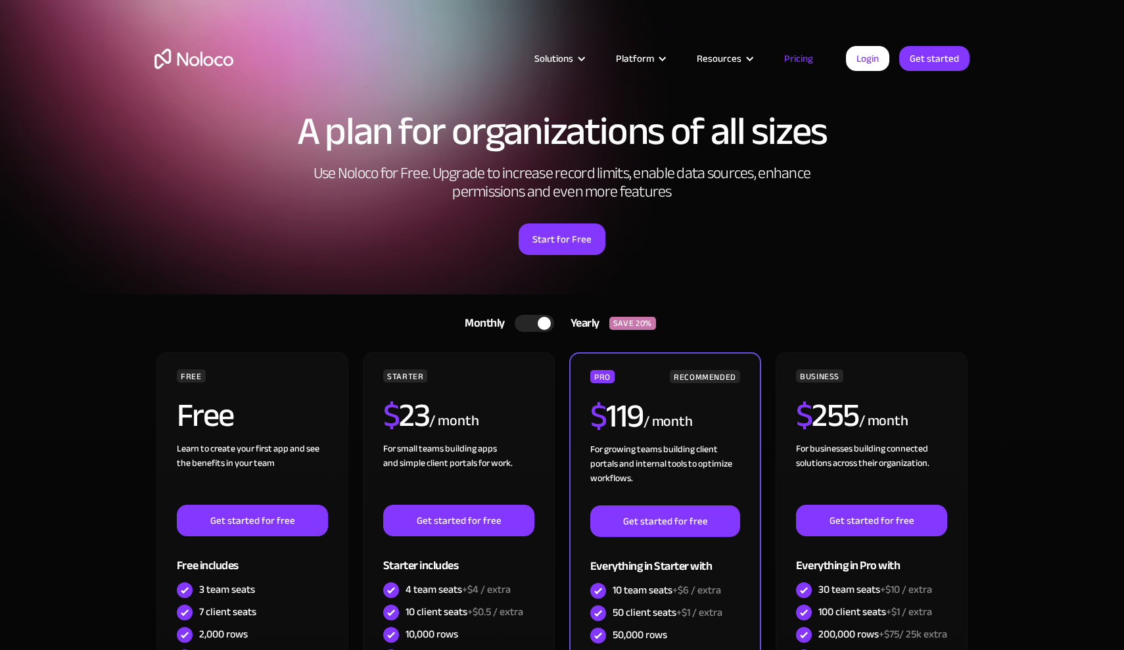  What do you see at coordinates (665, 474) in the screenshot?
I see `div: For growing teams building client portals and internal tools to optimize workflows.` at bounding box center [665, 474].